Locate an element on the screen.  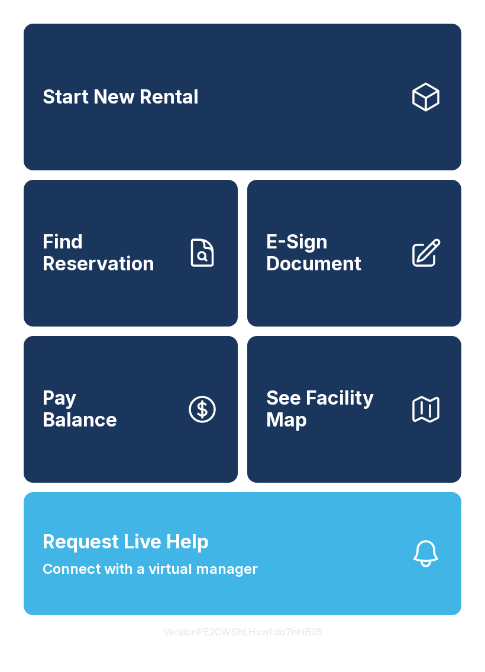
a: PayBalance is located at coordinates (131, 409).